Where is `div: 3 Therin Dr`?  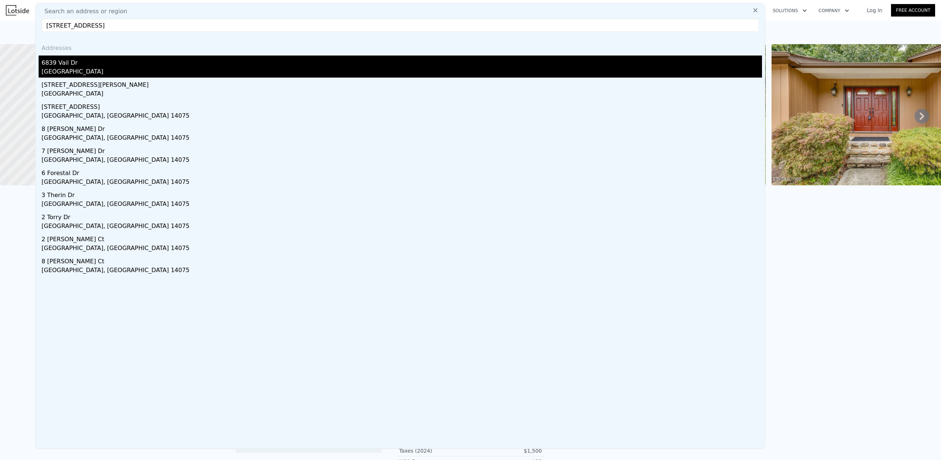 div: 3 Therin Dr is located at coordinates (402, 194).